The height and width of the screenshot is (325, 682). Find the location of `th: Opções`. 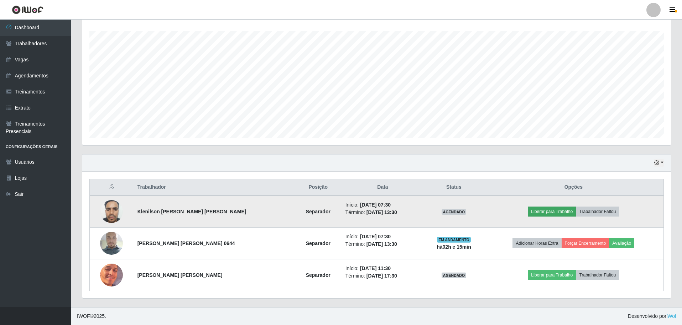

th: Opções is located at coordinates (574, 187).